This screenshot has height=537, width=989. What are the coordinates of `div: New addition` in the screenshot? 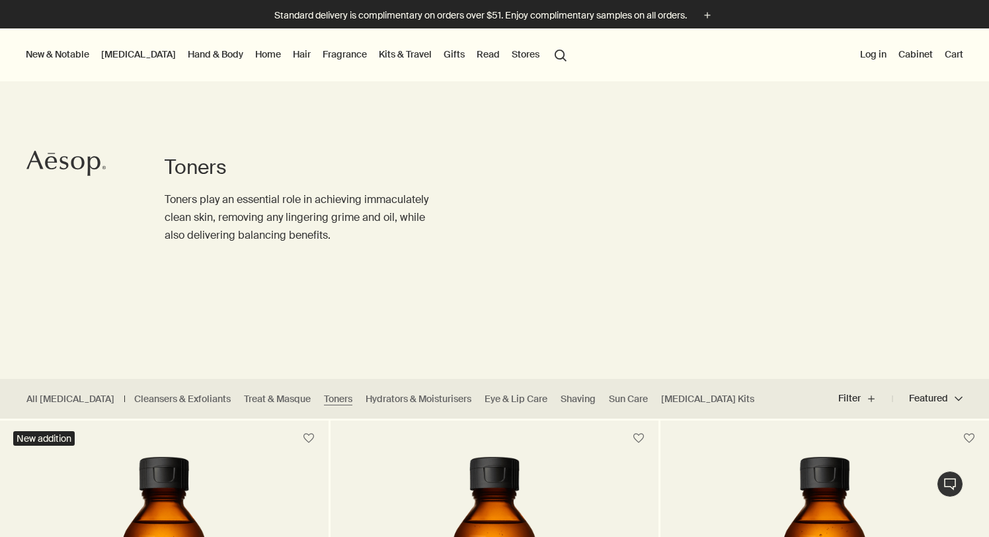 It's located at (44, 439).